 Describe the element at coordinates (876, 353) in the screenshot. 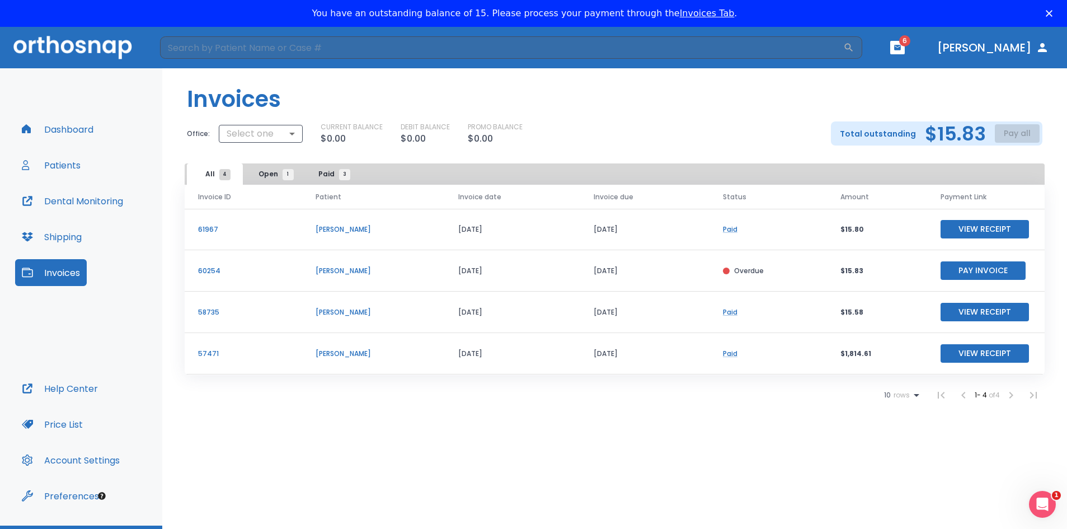

I see `p: $1,814.61` at that location.